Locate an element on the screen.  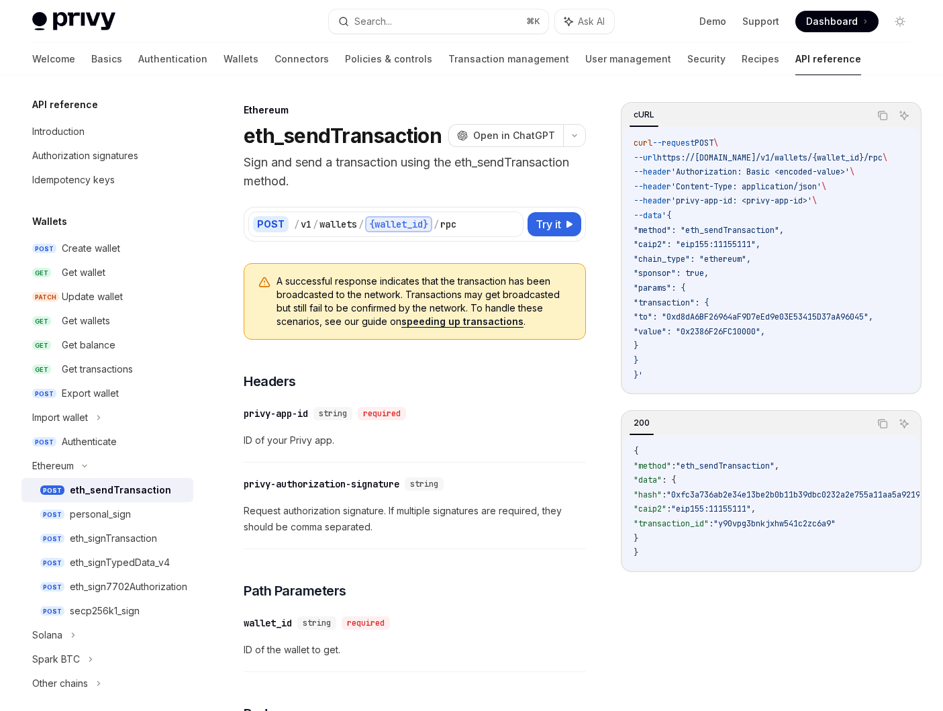
span: PATCH is located at coordinates (46, 297).